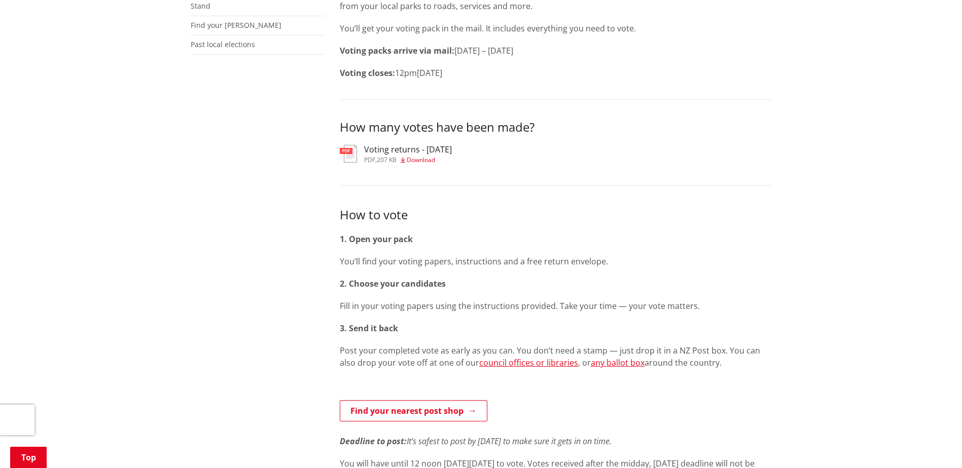 The height and width of the screenshot is (468, 962). What do you see at coordinates (348, 154) in the screenshot?
I see `img: document-pdf.svg` at bounding box center [348, 154].